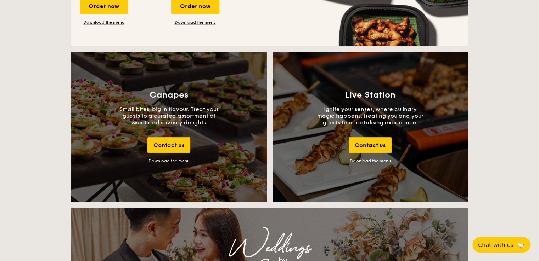 This screenshot has width=539, height=261. I want to click on div: Weddings, so click(270, 248).